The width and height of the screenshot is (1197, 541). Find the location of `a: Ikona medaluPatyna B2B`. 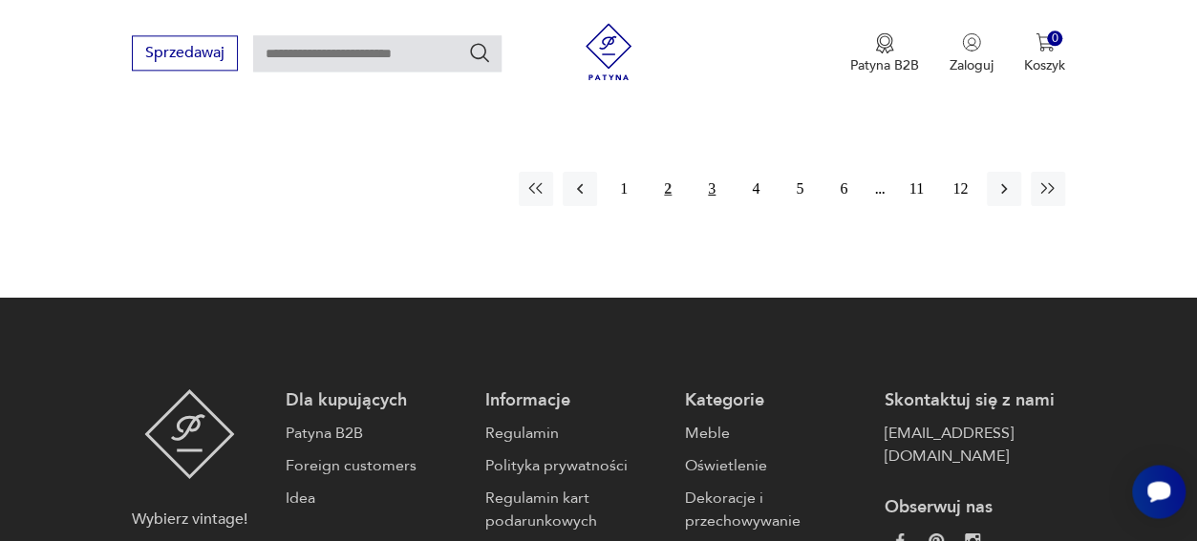

a: Ikona medaluPatyna B2B is located at coordinates (884, 53).